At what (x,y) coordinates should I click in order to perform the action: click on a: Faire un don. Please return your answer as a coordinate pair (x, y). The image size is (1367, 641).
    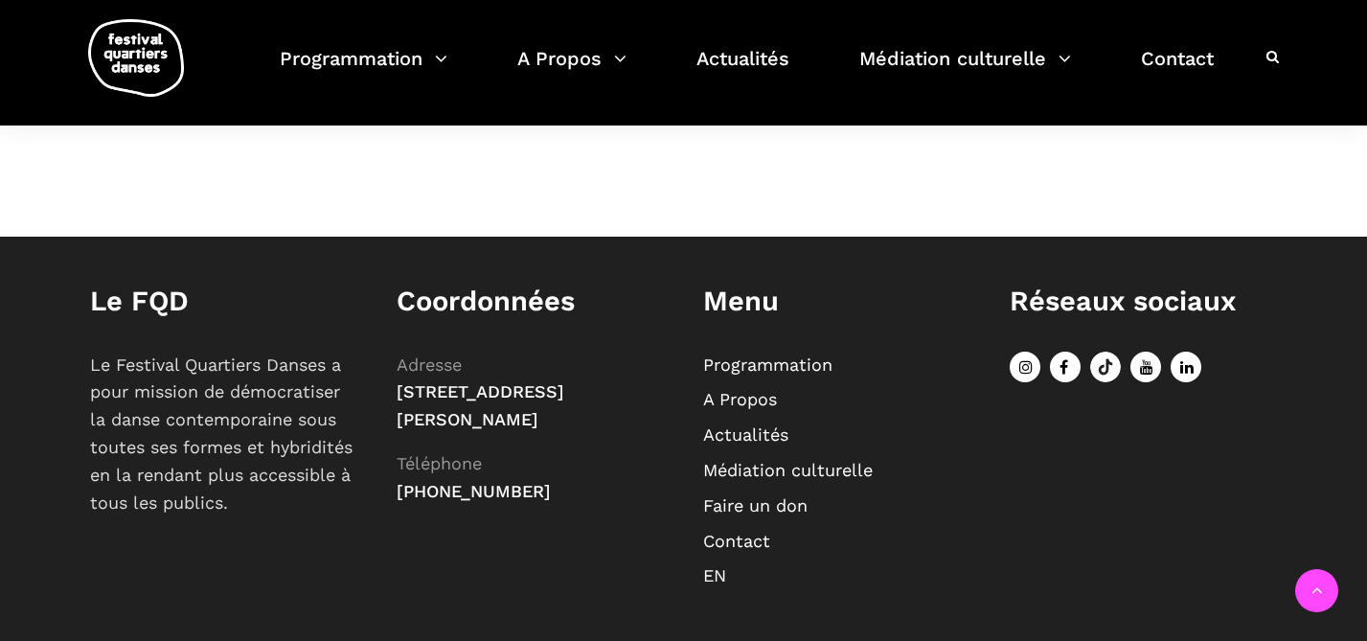
    Looking at the image, I should click on (755, 505).